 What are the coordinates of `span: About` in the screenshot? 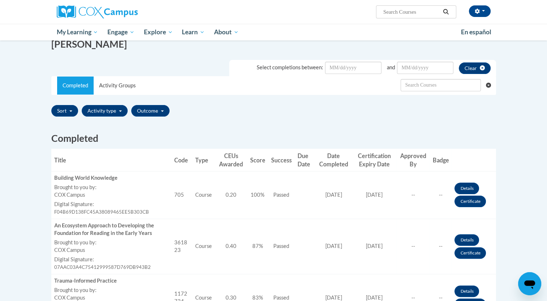 It's located at (226, 32).